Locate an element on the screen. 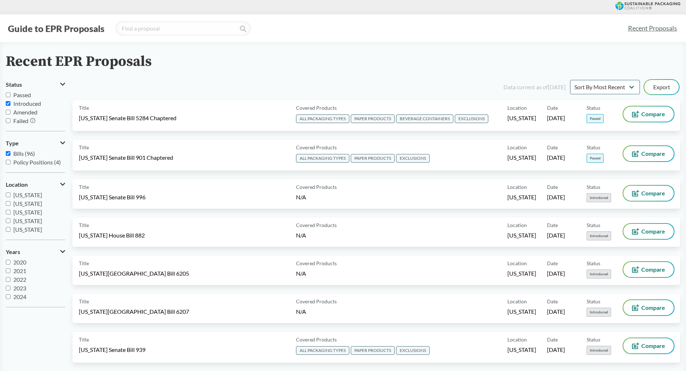 Image resolution: width=686 pixels, height=371 pixels. input: Amended is located at coordinates (8, 112).